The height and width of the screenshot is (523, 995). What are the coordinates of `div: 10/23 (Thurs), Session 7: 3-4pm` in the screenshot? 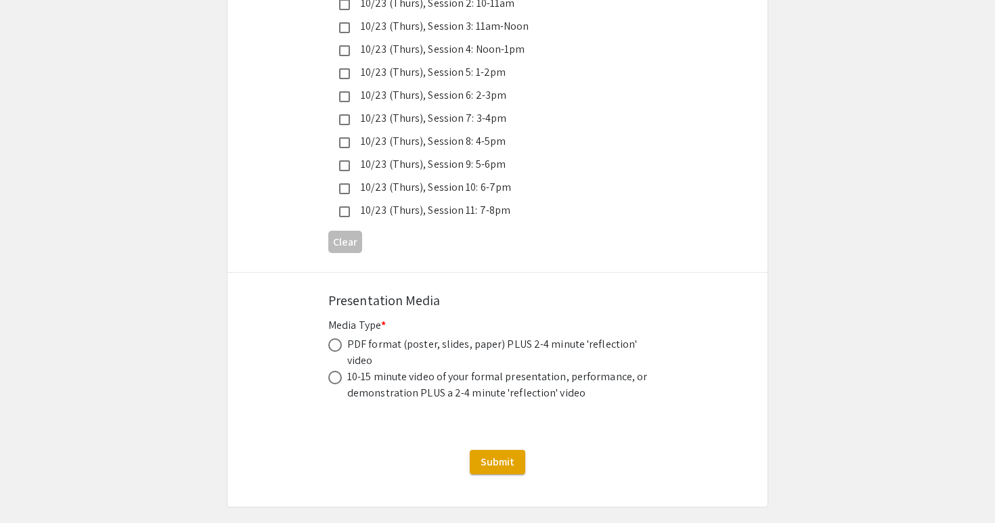 It's located at (492, 118).